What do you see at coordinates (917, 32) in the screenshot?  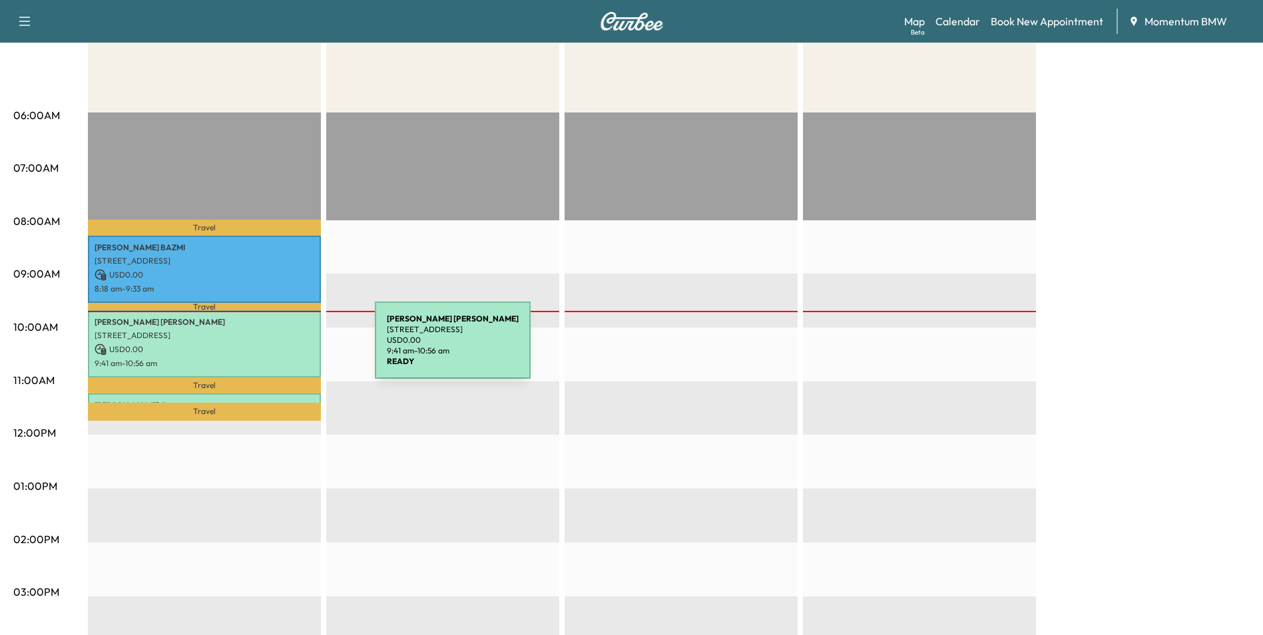 I see `div: Beta` at bounding box center [917, 32].